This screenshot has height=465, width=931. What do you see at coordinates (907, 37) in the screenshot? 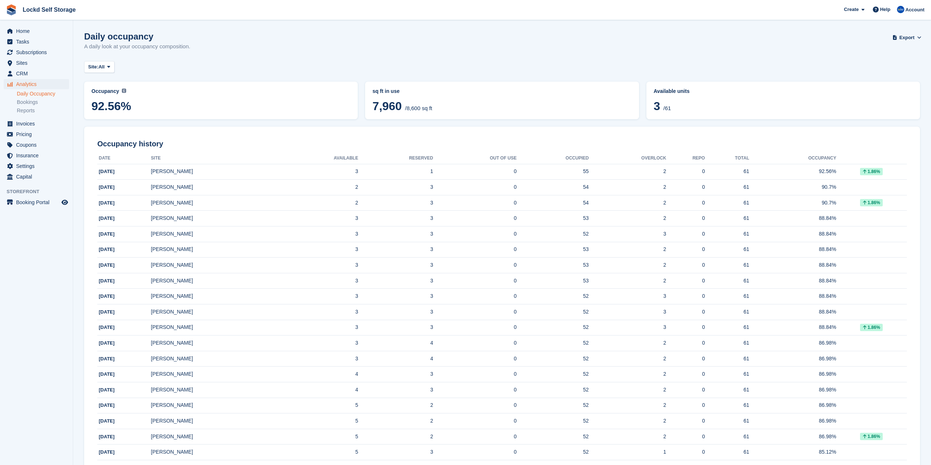
I see `button: Export` at bounding box center [907, 37].